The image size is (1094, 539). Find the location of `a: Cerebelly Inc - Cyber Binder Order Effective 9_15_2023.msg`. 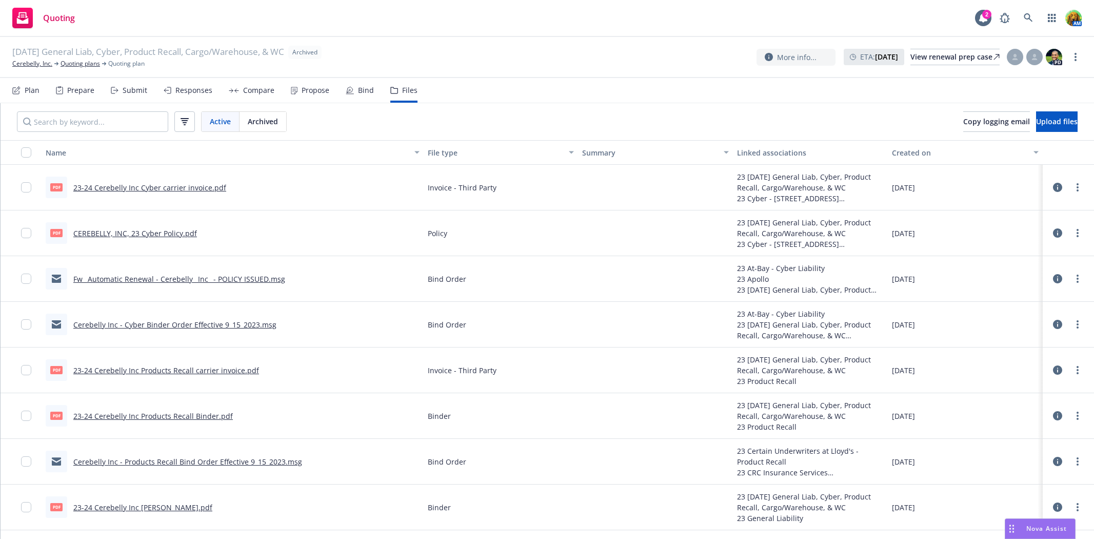

a: Cerebelly Inc - Cyber Binder Order Effective 9_15_2023.msg is located at coordinates (175, 324).